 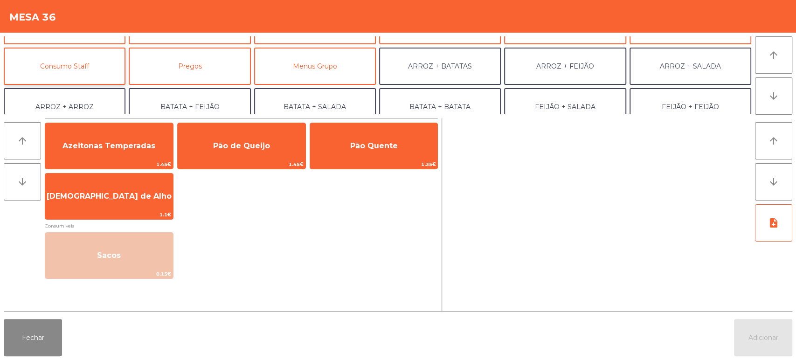 What do you see at coordinates (374, 164) in the screenshot?
I see `span: 1.35€` at bounding box center [374, 164].